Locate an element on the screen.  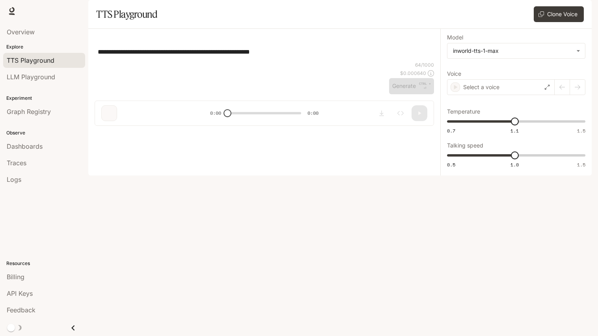
span: 1.0 is located at coordinates (515, 164).